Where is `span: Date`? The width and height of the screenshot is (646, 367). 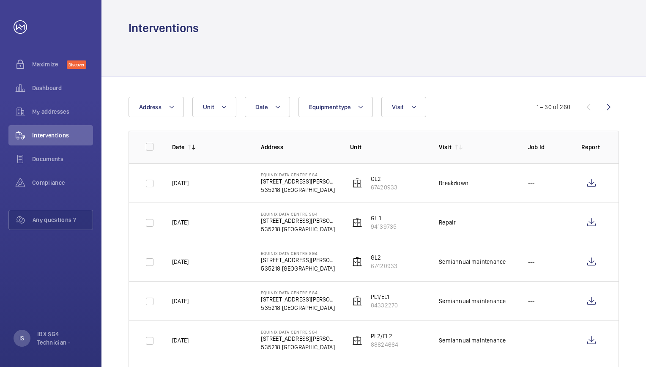 span: Date is located at coordinates (261, 107).